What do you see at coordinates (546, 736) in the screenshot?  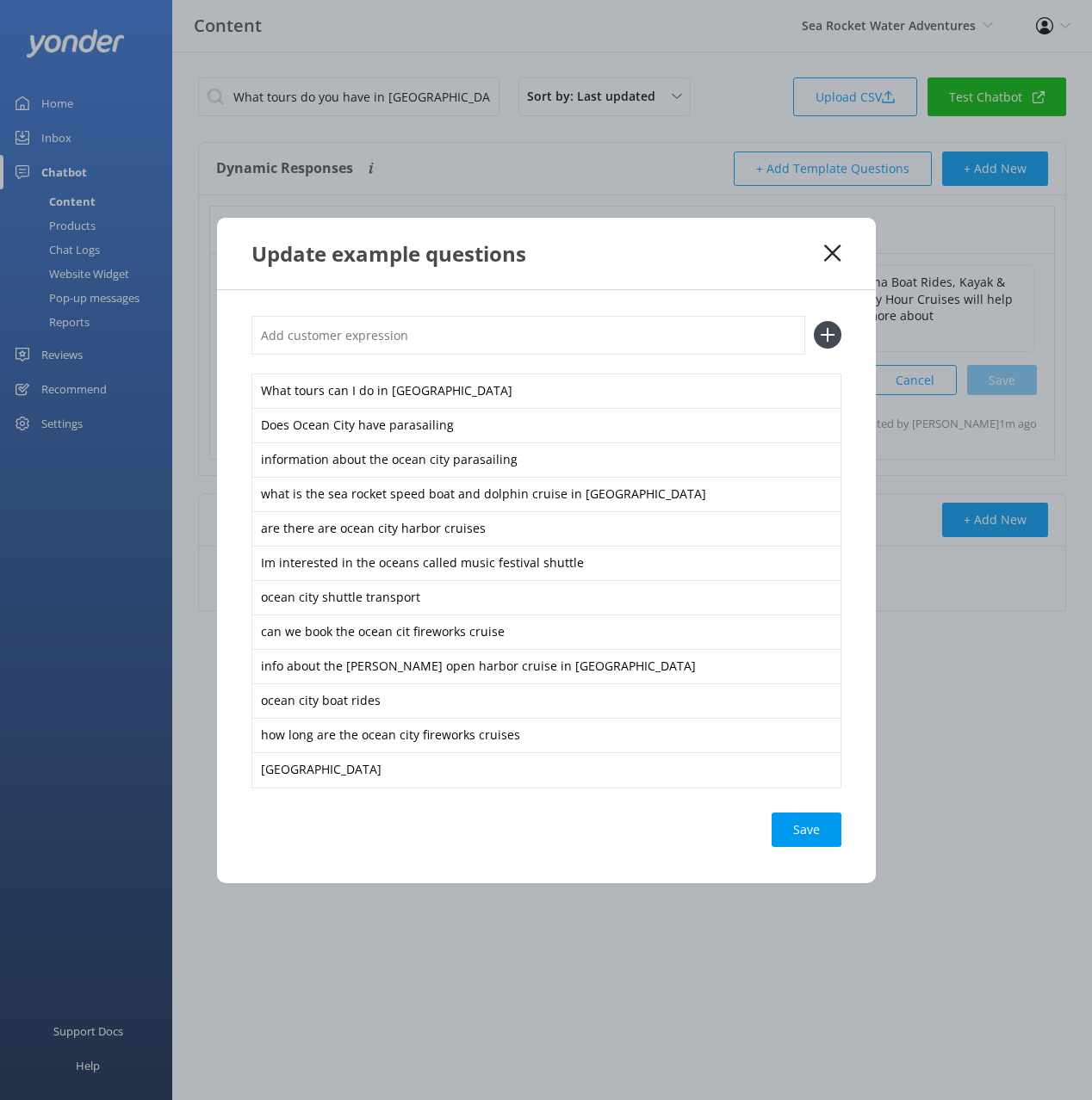 I see `div: how long are the ocean city fireworks cruises` at bounding box center [546, 736].